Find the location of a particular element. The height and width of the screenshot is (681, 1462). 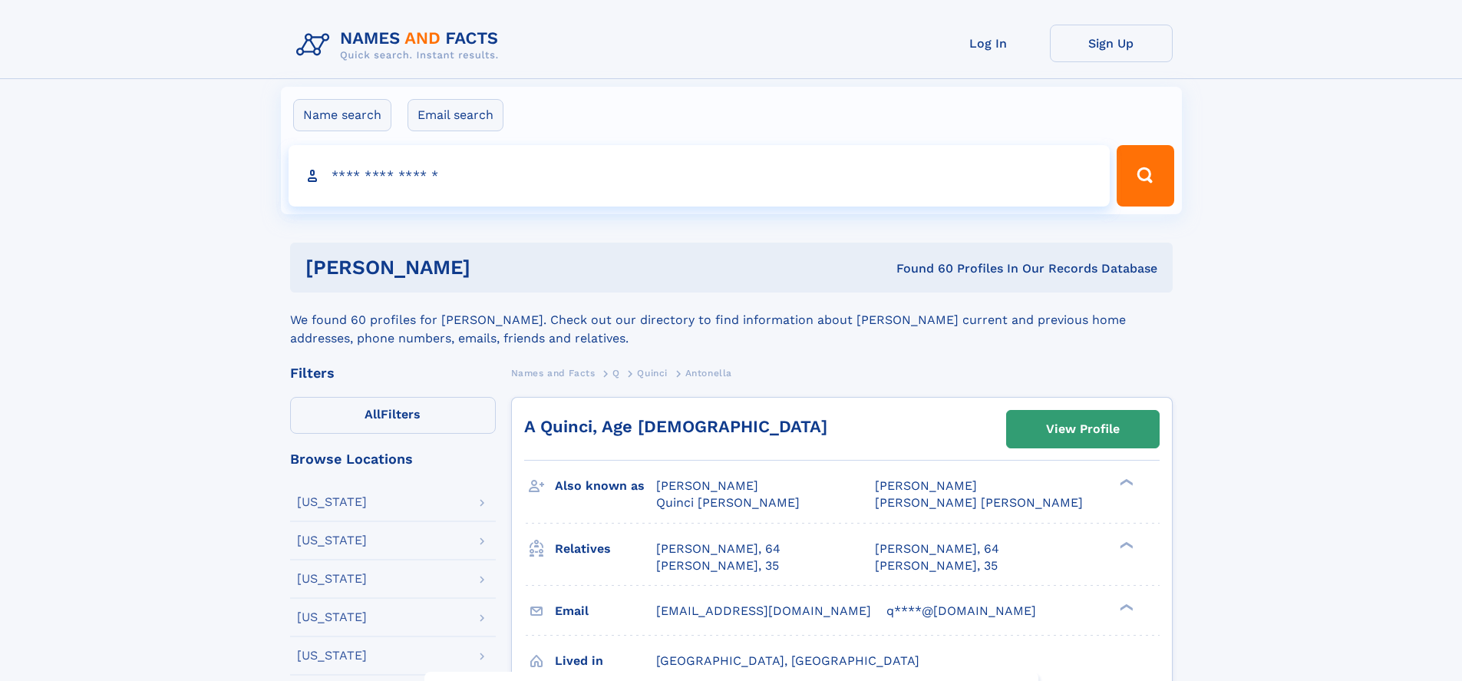

h3: Relatives is located at coordinates (606, 549).